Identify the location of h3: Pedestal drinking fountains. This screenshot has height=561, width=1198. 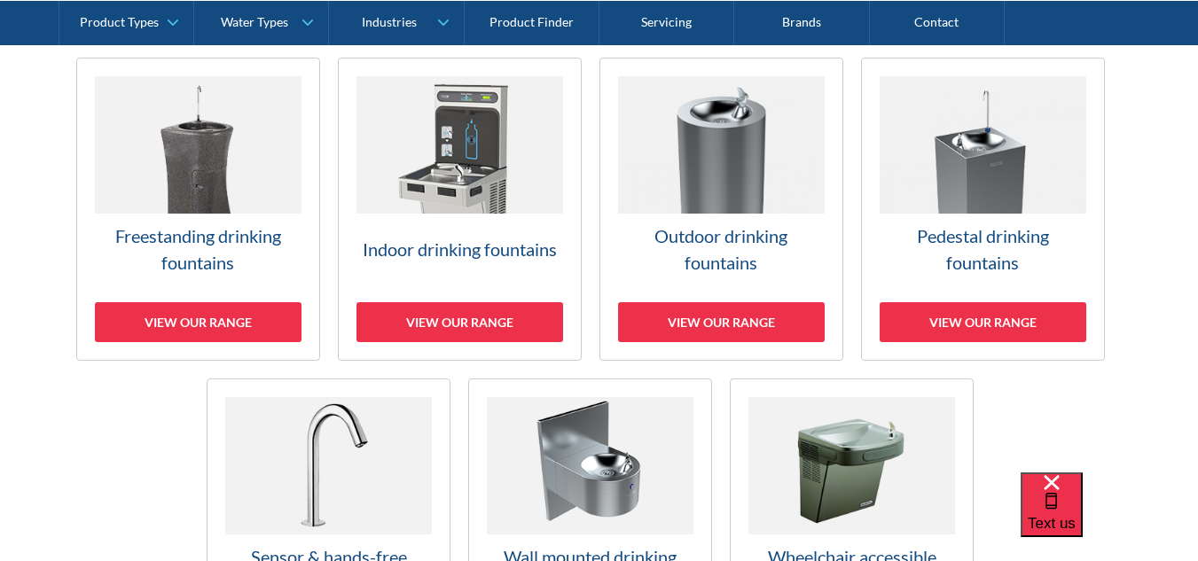
(982, 249).